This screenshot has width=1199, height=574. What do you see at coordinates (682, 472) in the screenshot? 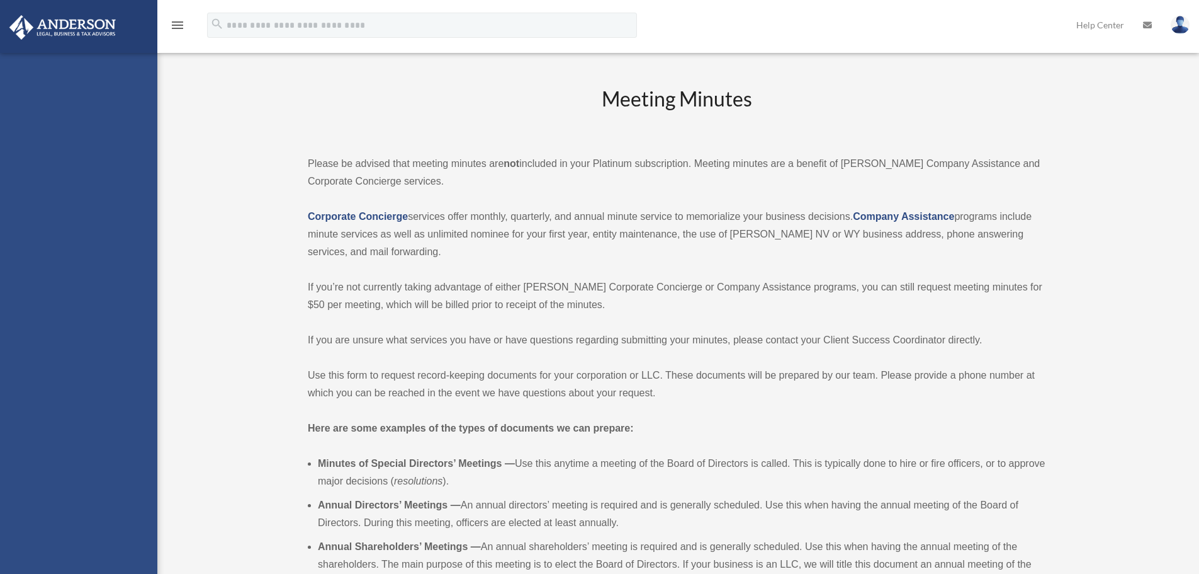
I see `li: Use this anytime a meeting of the Board of Directors is called. This is typically done to hire or...` at bounding box center [682, 472].